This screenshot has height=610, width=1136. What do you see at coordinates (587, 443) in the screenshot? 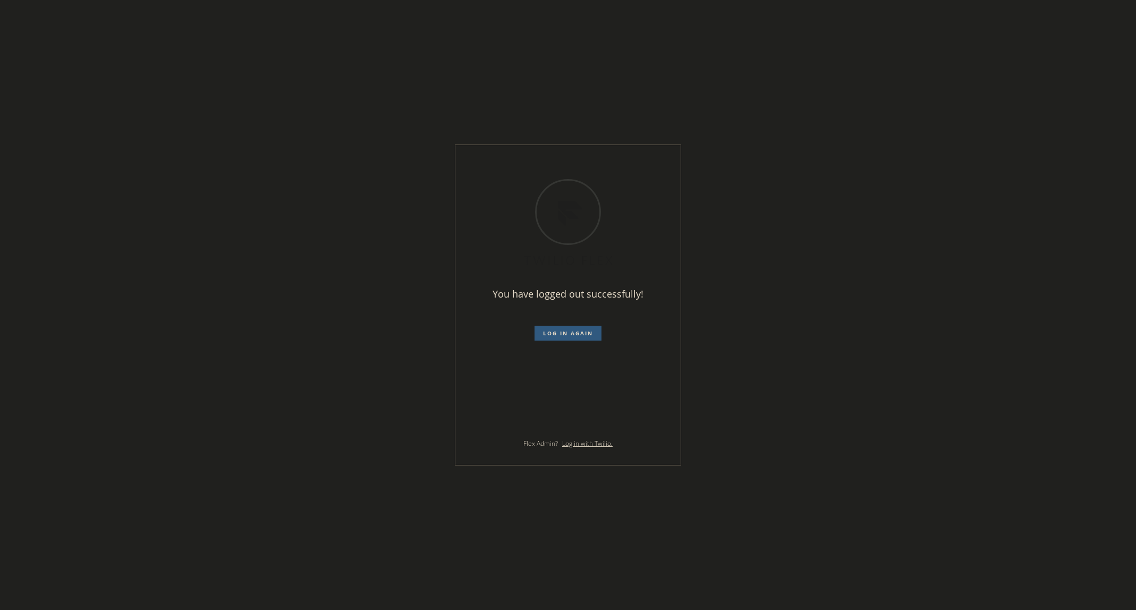
I see `a: Log in with Twilio.` at bounding box center [587, 443].